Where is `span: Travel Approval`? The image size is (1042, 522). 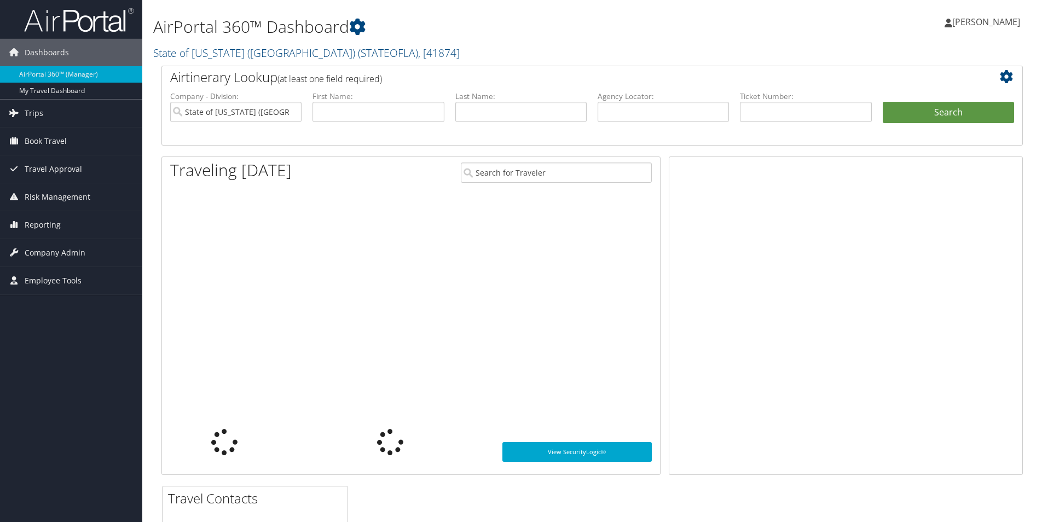
span: Travel Approval is located at coordinates (53, 169).